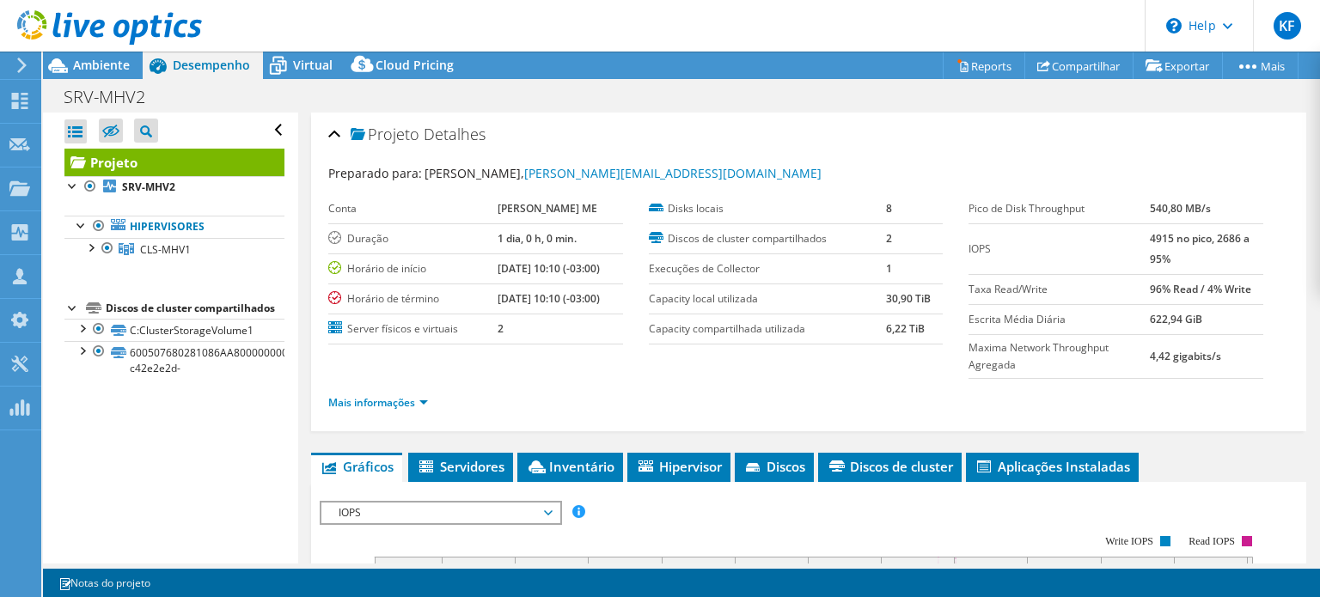  I want to click on label: Horário de início, so click(413, 269).